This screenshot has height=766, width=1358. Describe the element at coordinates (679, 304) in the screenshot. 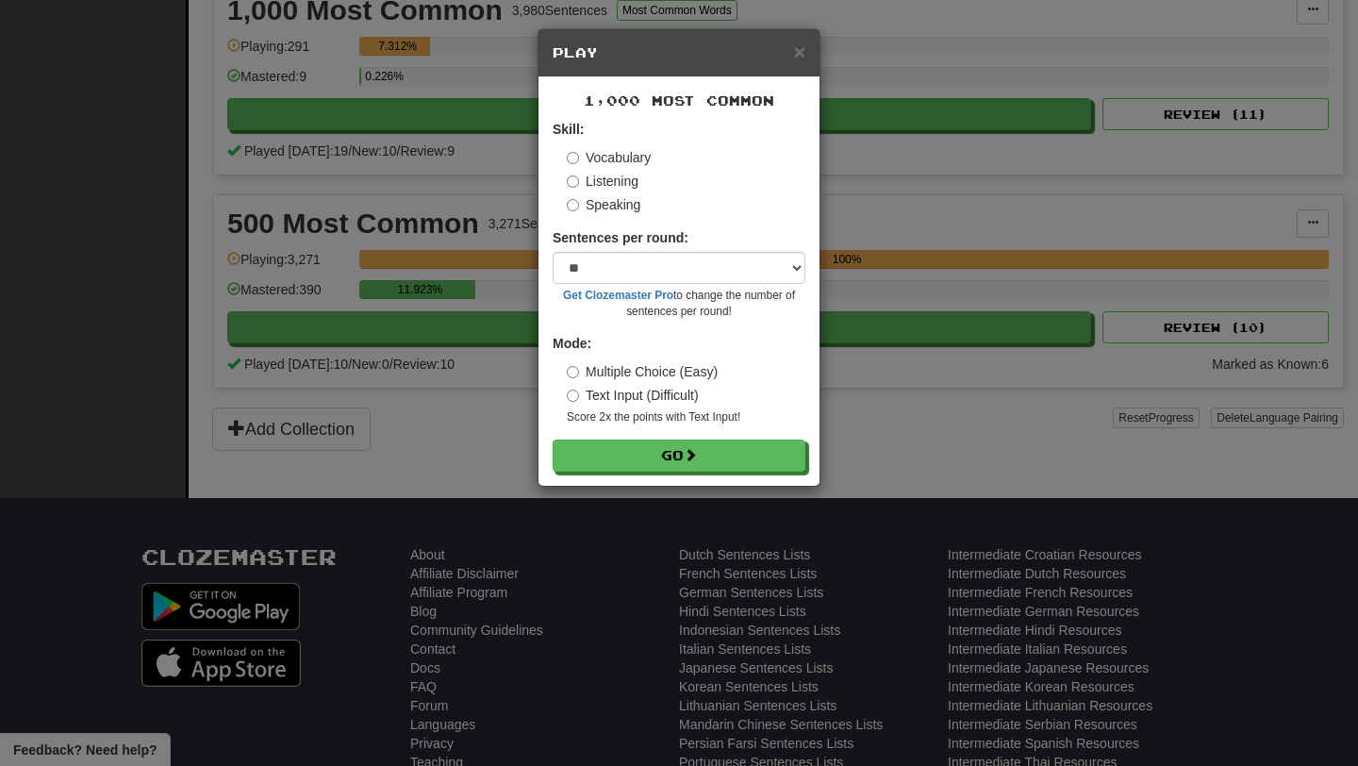

I see `small: to change the number of sentences per round!` at that location.